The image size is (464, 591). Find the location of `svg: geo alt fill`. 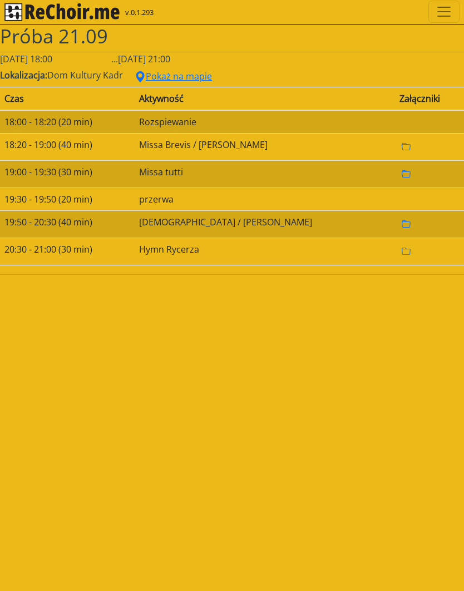

svg: geo alt fill is located at coordinates (140, 77).